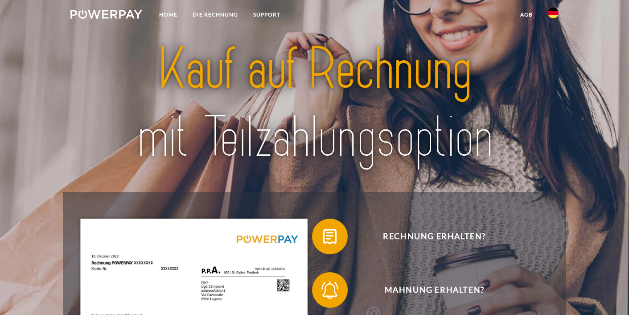 The height and width of the screenshot is (315, 629). Describe the element at coordinates (434, 236) in the screenshot. I see `span: Rechnung erhalten?` at that location.